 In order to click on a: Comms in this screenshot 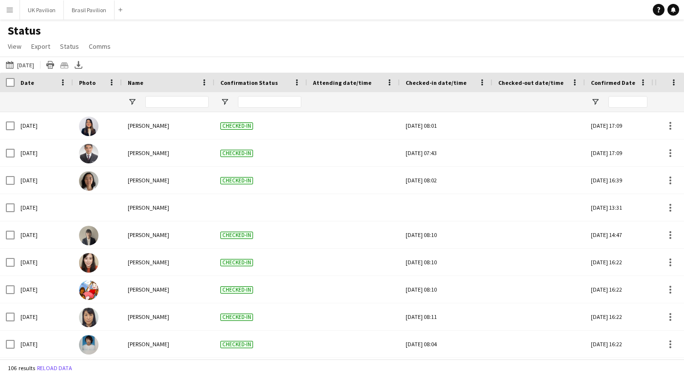, I will do `click(99, 46)`.